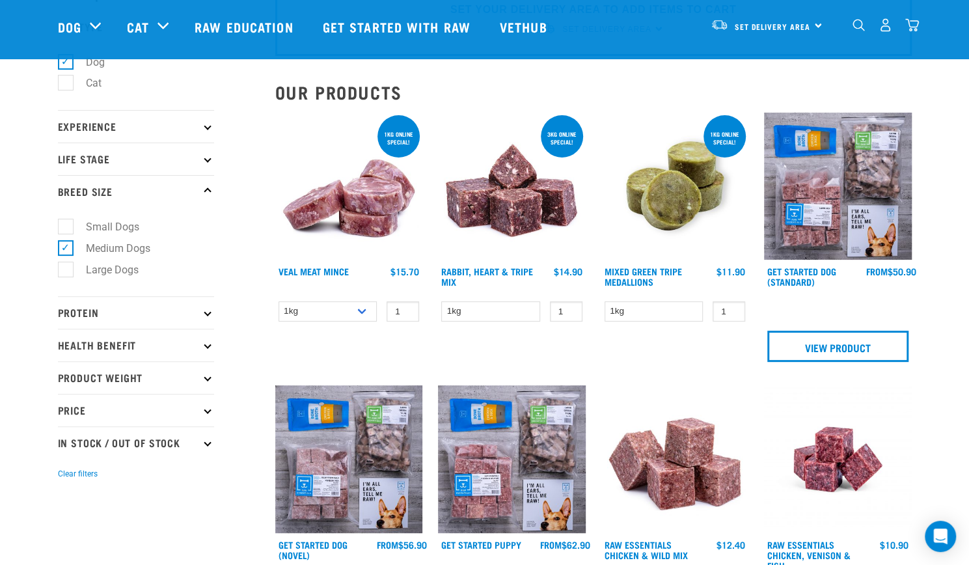 This screenshot has height=565, width=969. Describe the element at coordinates (561, 138) in the screenshot. I see `div: 3kg online special!` at that location.